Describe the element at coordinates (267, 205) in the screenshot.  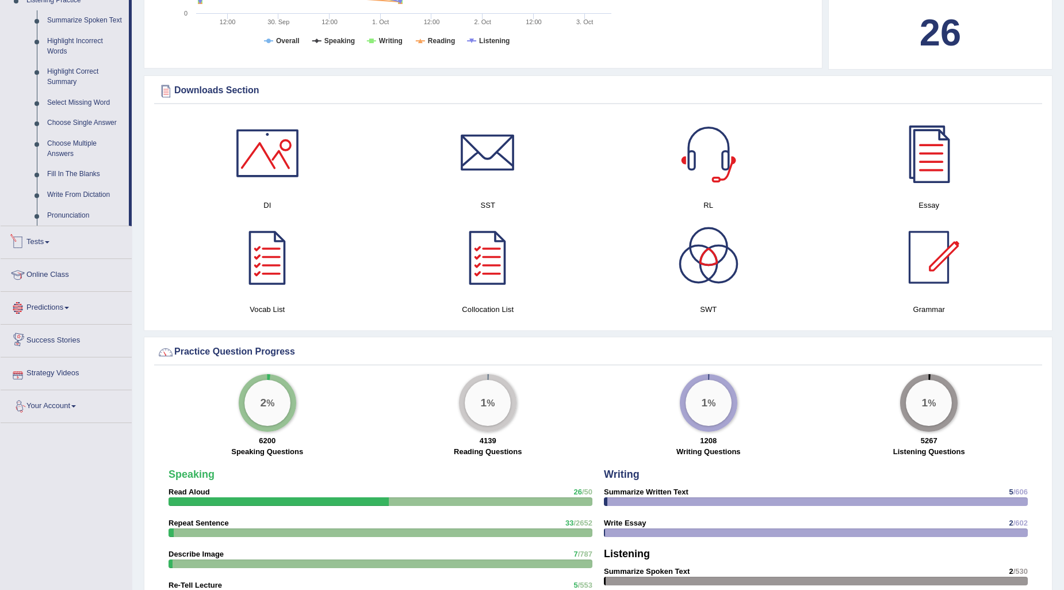
I see `h4: DI` at that location.